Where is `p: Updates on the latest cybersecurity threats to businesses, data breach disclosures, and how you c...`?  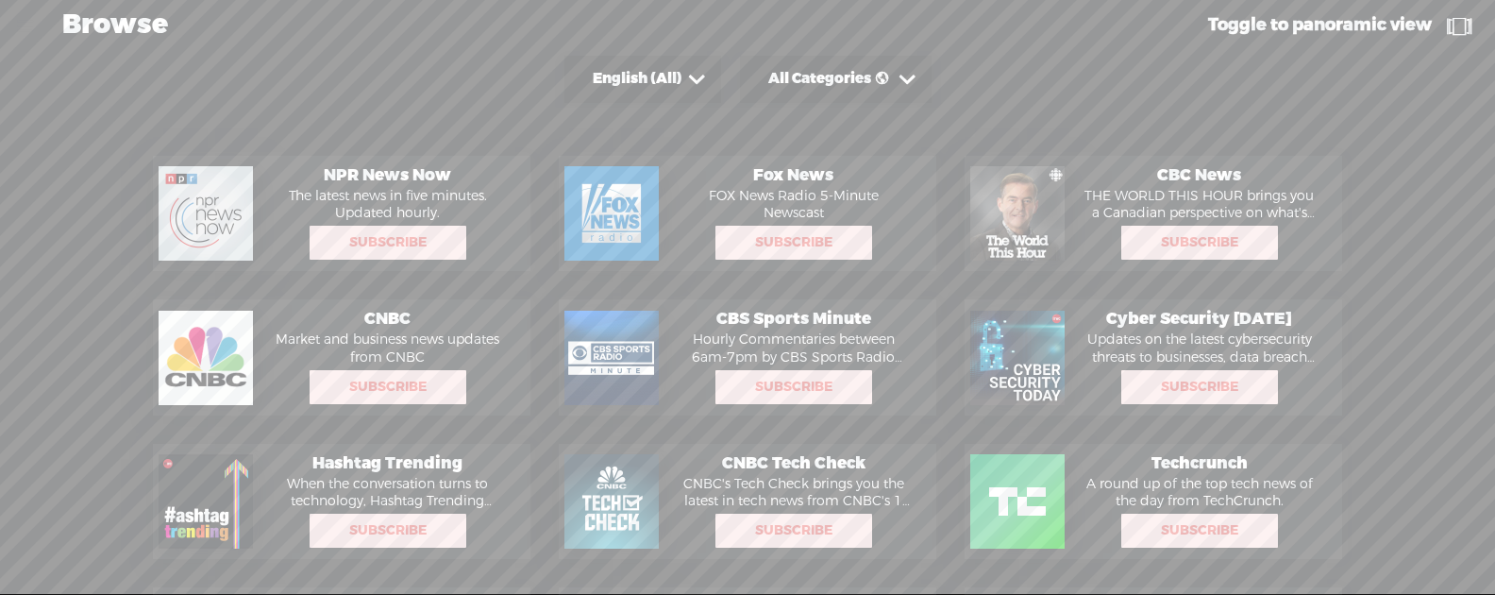
p: Updates on the latest cybersecurity threats to businesses, data breach disclosures, and how you c... is located at coordinates (1199, 348).